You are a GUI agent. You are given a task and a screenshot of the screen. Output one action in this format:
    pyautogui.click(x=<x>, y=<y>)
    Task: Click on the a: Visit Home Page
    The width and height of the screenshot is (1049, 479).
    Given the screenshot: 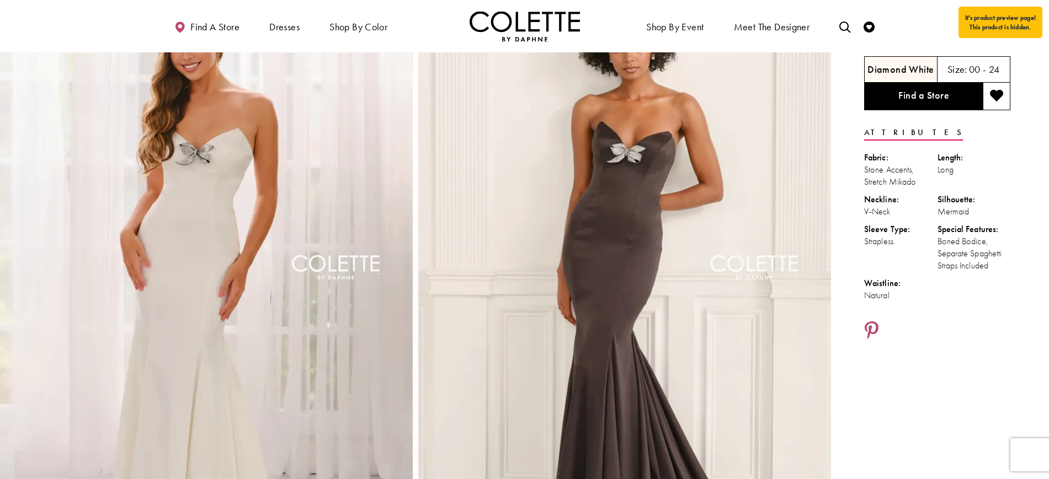 What is the action you would take?
    pyautogui.click(x=525, y=26)
    